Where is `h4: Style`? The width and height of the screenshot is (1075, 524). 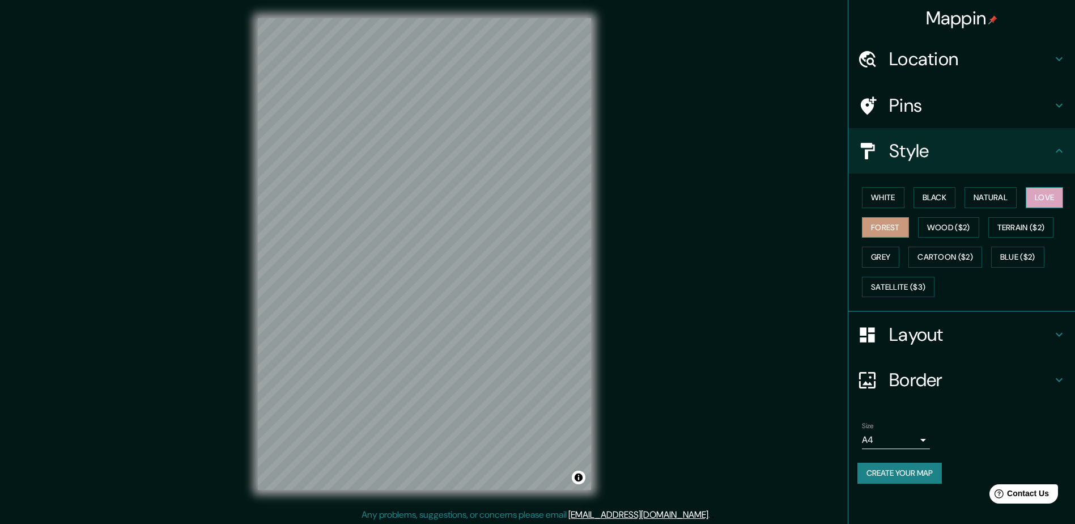
h4: Style is located at coordinates (971, 151).